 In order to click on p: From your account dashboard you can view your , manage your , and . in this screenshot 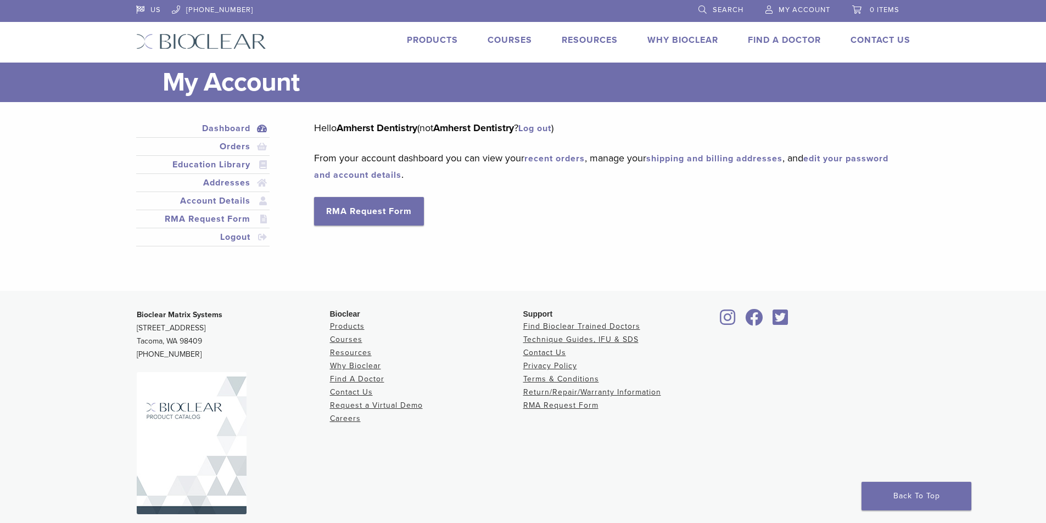, I will do `click(604, 166)`.